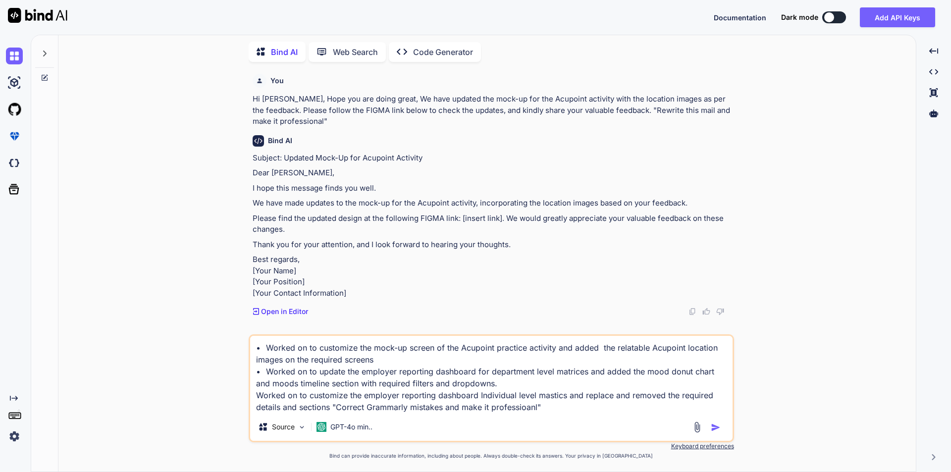  What do you see at coordinates (284, 312) in the screenshot?
I see `p: Open in Editor` at bounding box center [284, 312].